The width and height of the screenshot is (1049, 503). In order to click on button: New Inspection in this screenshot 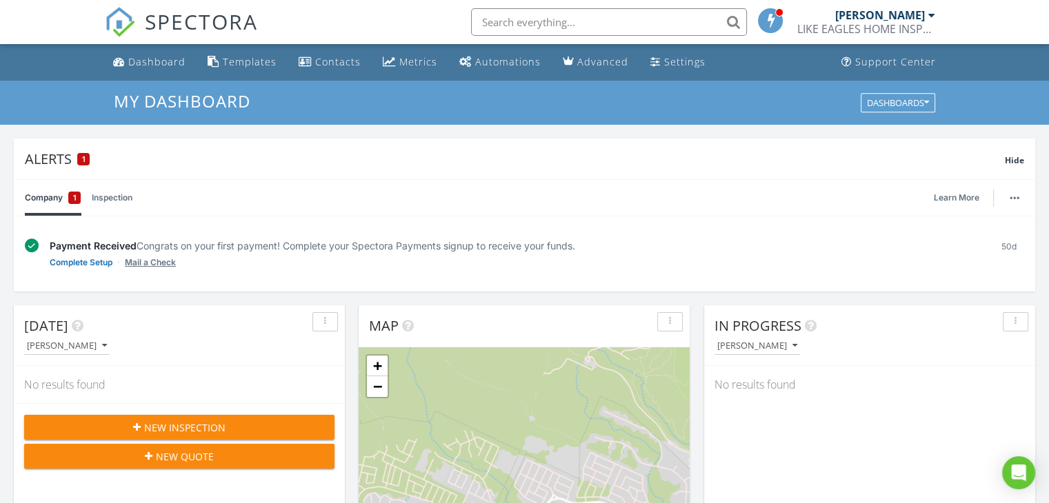, I will do `click(179, 427)`.